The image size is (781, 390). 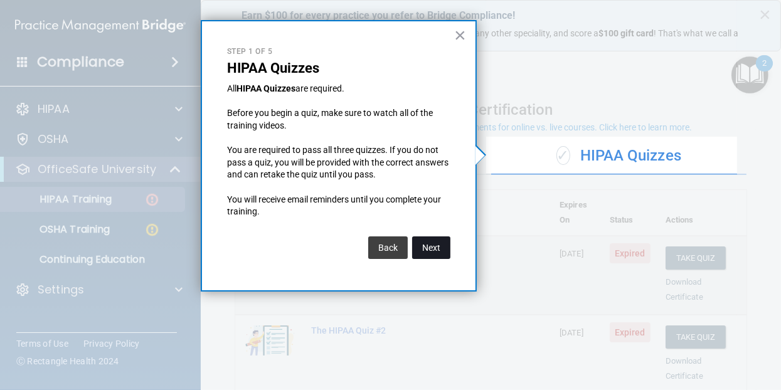 What do you see at coordinates (232, 88) in the screenshot?
I see `span: All` at bounding box center [232, 88].